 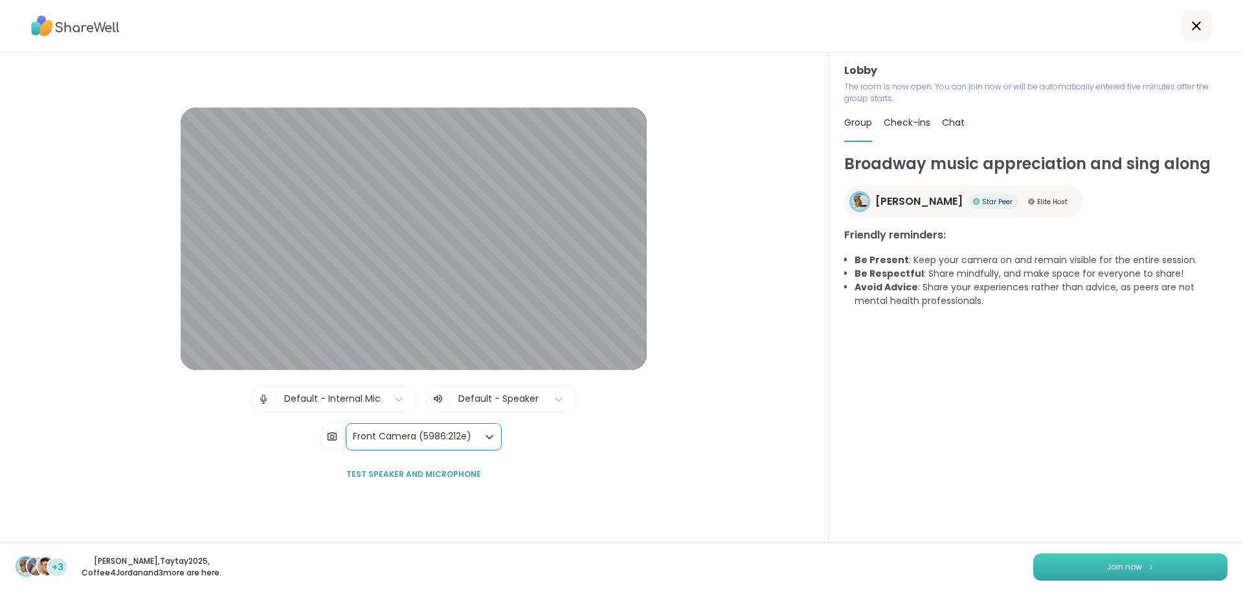 I want to click on span: Elite Host, so click(x=1052, y=201).